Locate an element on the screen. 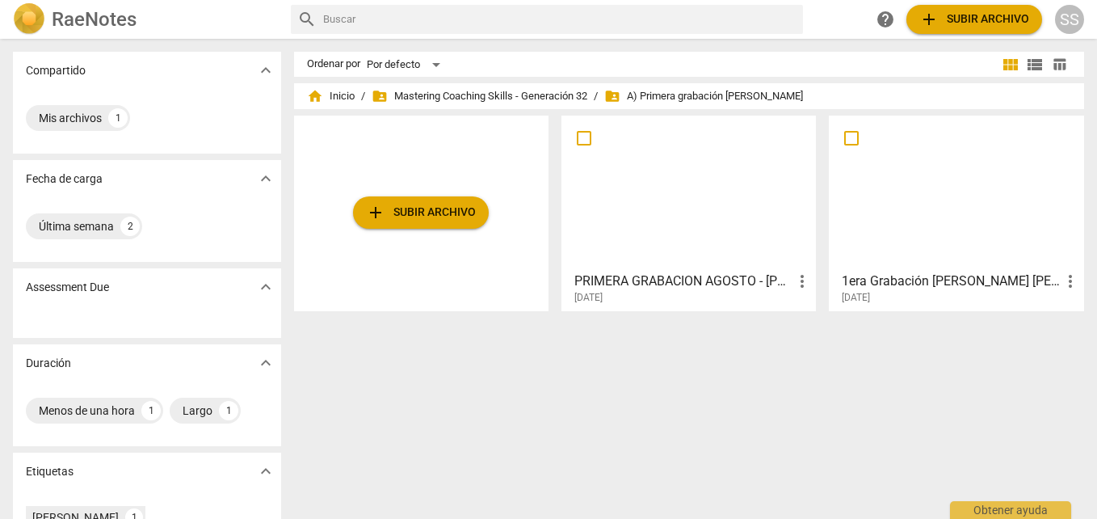 The width and height of the screenshot is (1097, 519). span: view_module is located at coordinates (1011, 65).